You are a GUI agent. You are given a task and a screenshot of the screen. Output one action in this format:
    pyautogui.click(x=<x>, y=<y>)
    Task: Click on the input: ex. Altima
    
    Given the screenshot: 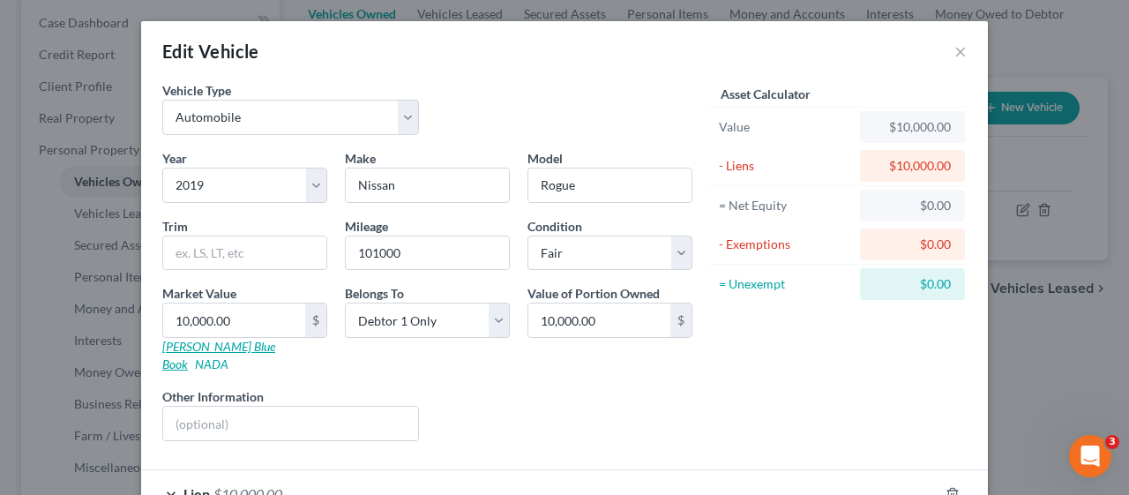 What is the action you would take?
    pyautogui.click(x=610, y=185)
    